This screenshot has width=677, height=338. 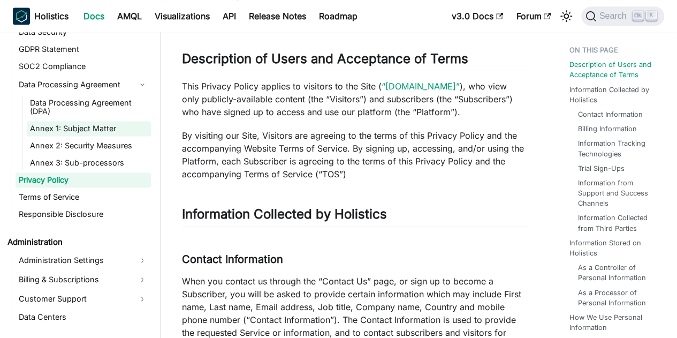 I want to click on a: HolisticsHolistics, so click(x=41, y=16).